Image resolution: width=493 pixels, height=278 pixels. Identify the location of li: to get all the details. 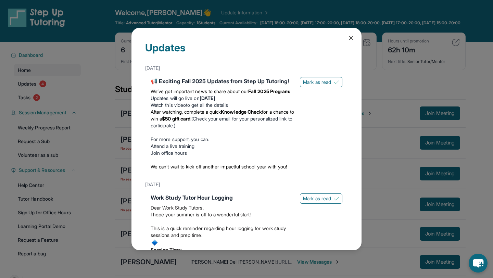
(223, 105).